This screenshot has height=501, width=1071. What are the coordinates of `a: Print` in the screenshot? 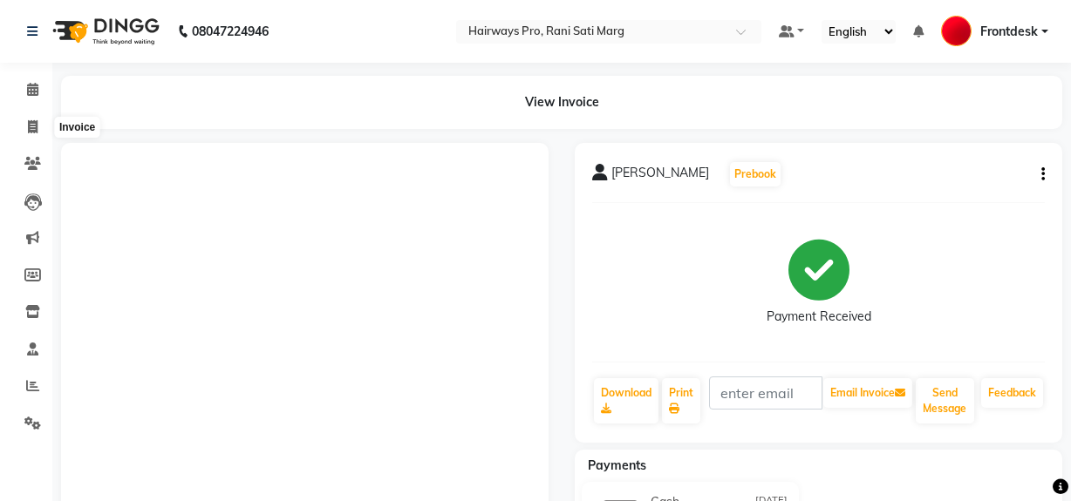 It's located at (681, 401).